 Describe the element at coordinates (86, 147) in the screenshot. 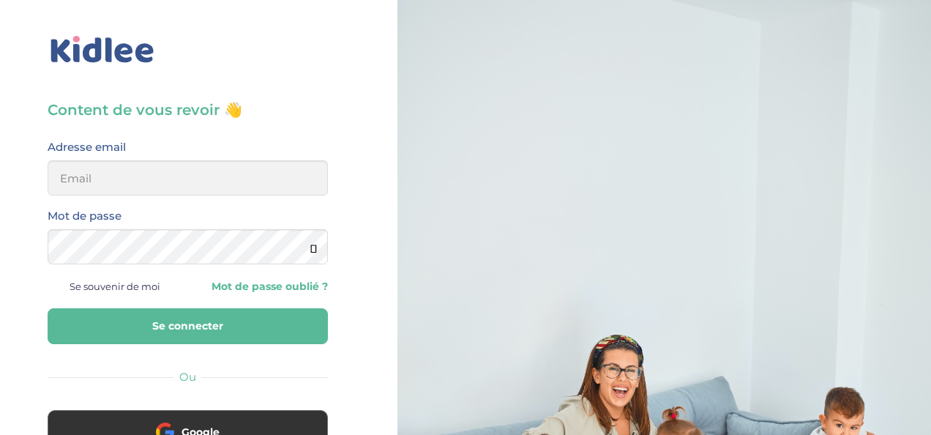

I see `label: Adresse email` at that location.